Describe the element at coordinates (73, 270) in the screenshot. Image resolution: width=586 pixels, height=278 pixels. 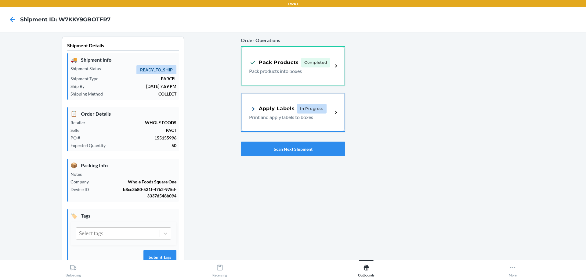
I see `div: Unloading` at that location.